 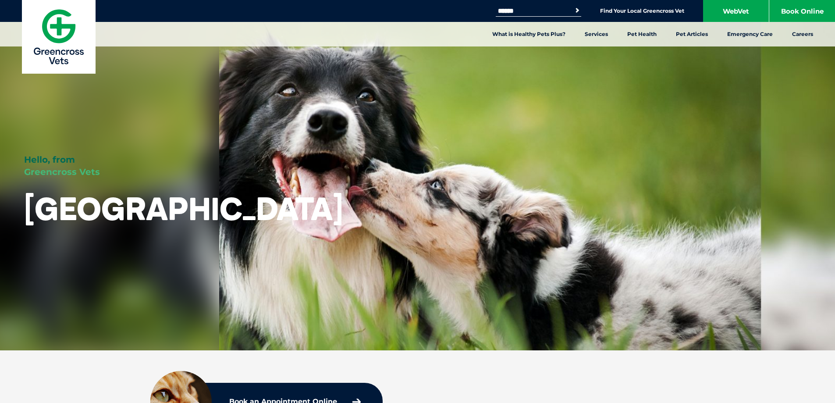 What do you see at coordinates (642, 11) in the screenshot?
I see `a: Find Your Local Greencross Vet` at bounding box center [642, 11].